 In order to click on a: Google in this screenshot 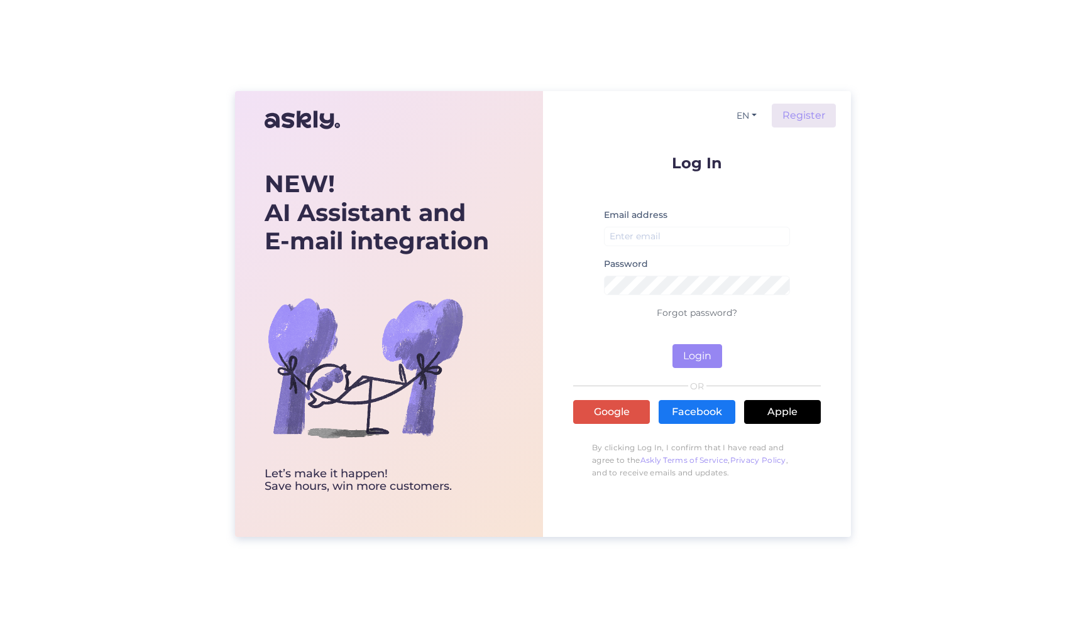, I will do `click(611, 412)`.